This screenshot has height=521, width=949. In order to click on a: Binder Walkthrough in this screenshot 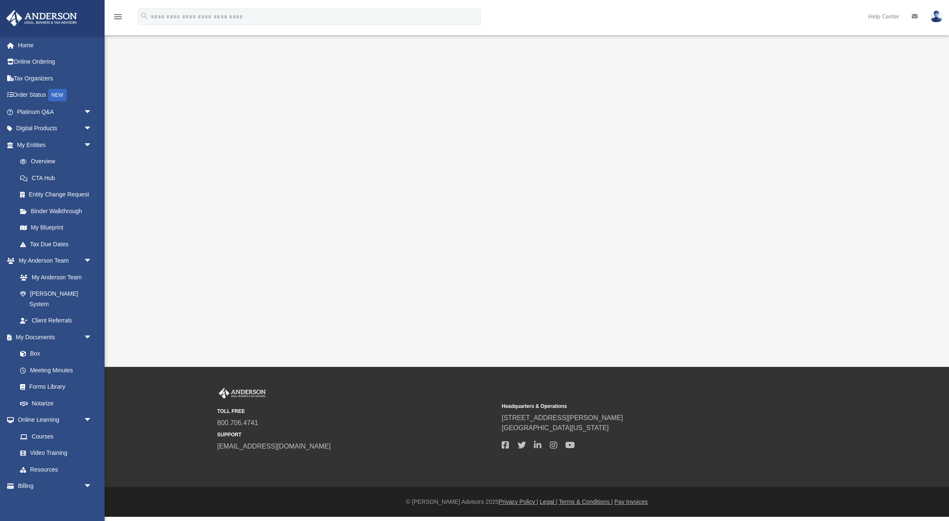, I will do `click(58, 211)`.